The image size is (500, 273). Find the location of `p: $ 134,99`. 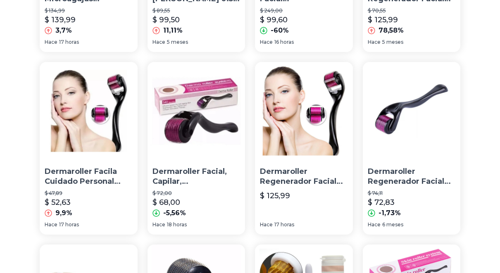

p: $ 134,99 is located at coordinates (88, 11).